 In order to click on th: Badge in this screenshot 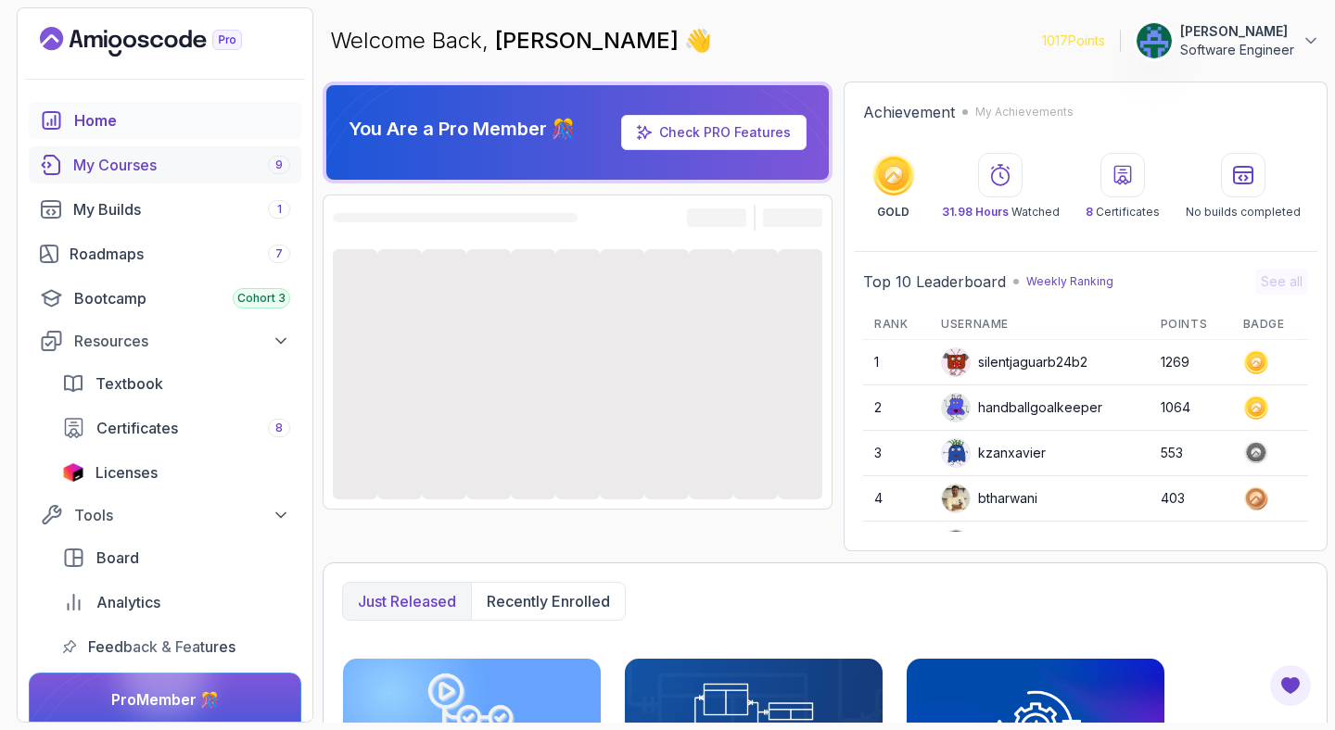, I will do `click(1270, 324)`.